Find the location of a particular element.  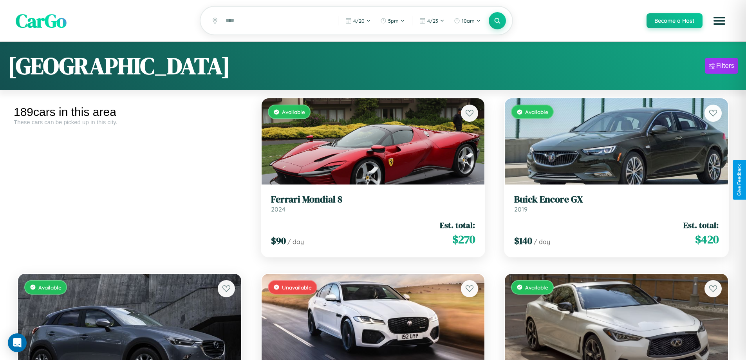

span: CarGo is located at coordinates (41, 21).